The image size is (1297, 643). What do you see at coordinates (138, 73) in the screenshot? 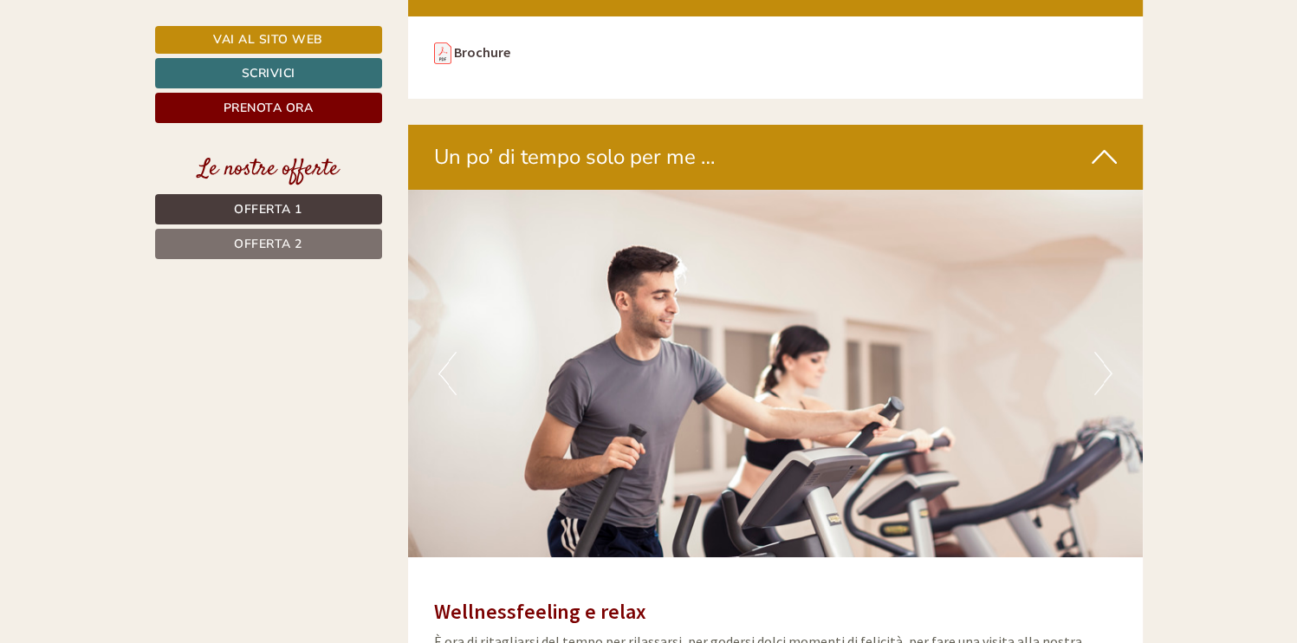
I see `div: Buon giorno, come possiamo aiutarla?` at bounding box center [138, 73].